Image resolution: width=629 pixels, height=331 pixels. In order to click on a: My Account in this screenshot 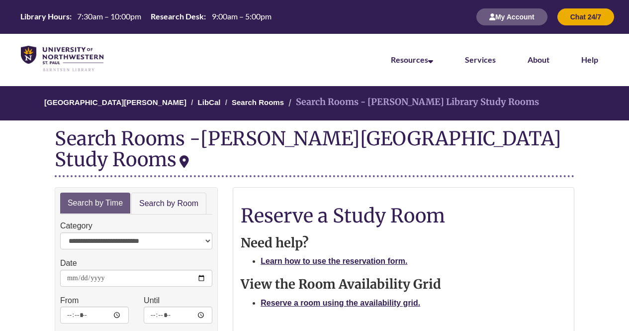, I will do `click(512, 16)`.